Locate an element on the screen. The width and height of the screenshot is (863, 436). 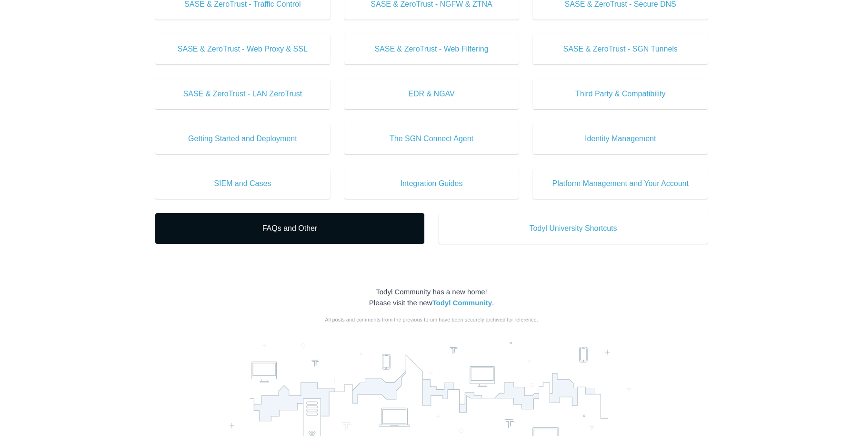
span: Third Party & Compatibility is located at coordinates (620, 94).